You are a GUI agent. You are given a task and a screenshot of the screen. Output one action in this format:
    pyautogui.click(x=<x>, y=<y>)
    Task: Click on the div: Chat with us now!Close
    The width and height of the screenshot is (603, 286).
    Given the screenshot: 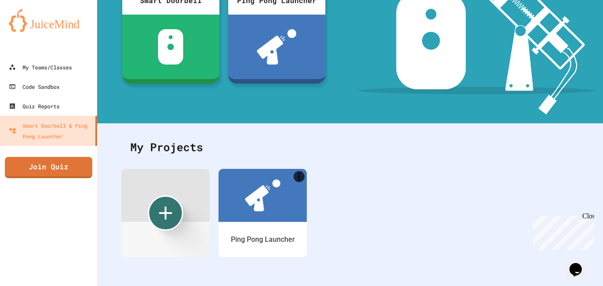 What is the action you would take?
    pyautogui.click(x=32, y=30)
    